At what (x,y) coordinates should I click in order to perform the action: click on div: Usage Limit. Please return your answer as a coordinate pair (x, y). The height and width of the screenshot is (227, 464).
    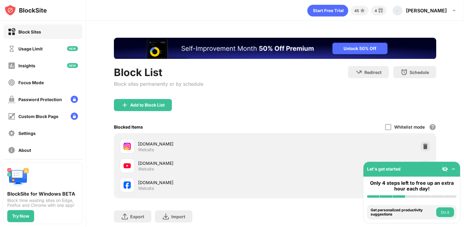
    Looking at the image, I should click on (30, 49).